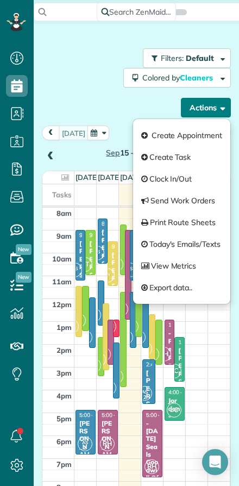 Image resolution: width=239 pixels, height=486 pixels. Describe the element at coordinates (182, 157) in the screenshot. I see `a: Create Task` at that location.